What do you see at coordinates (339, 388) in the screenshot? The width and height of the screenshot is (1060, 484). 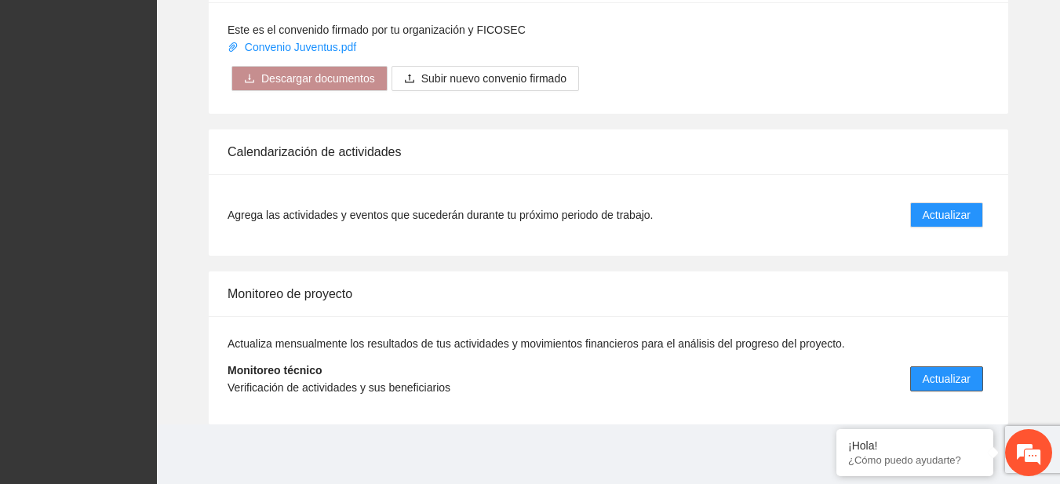 I see `span: Verificación de actividades y sus beneficiarios` at bounding box center [339, 388].